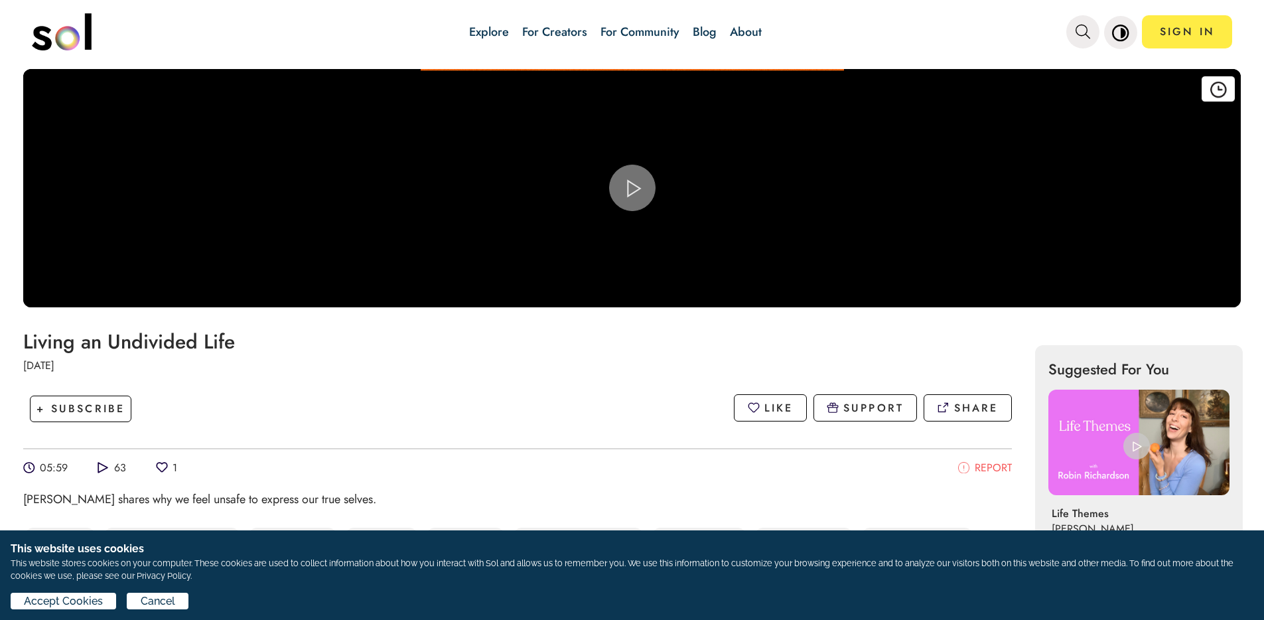 This screenshot has width=1264, height=620. Describe the element at coordinates (555, 32) in the screenshot. I see `a: For Creators` at that location.